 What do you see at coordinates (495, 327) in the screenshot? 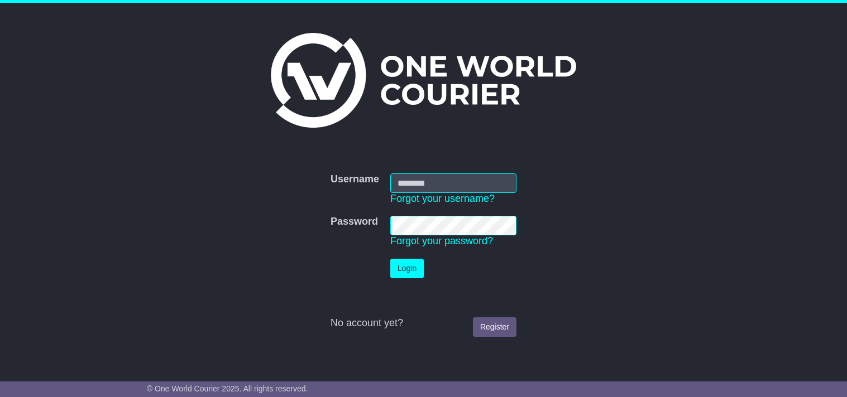
I see `a: Register` at bounding box center [495, 327].